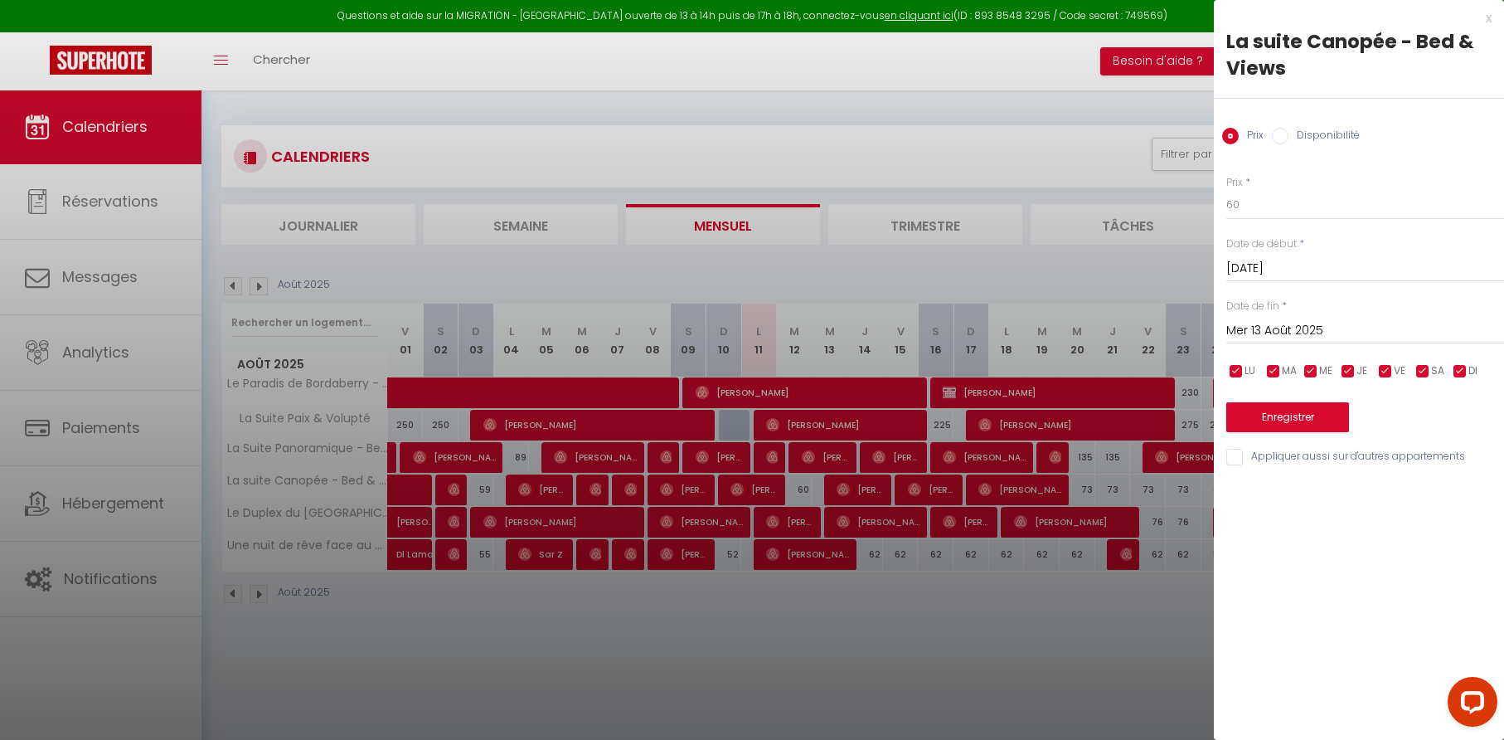 The height and width of the screenshot is (740, 1504). What do you see at coordinates (1290, 371) in the screenshot?
I see `span: MA` at bounding box center [1290, 371].